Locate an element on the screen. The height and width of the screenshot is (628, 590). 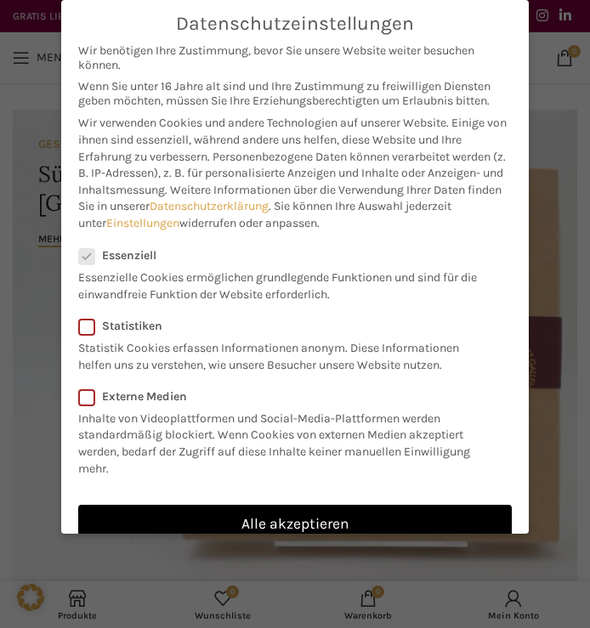
span: Sie können Ihre Auswahl jederzeit unter widerrufen oder anpassen. is located at coordinates (264, 214).